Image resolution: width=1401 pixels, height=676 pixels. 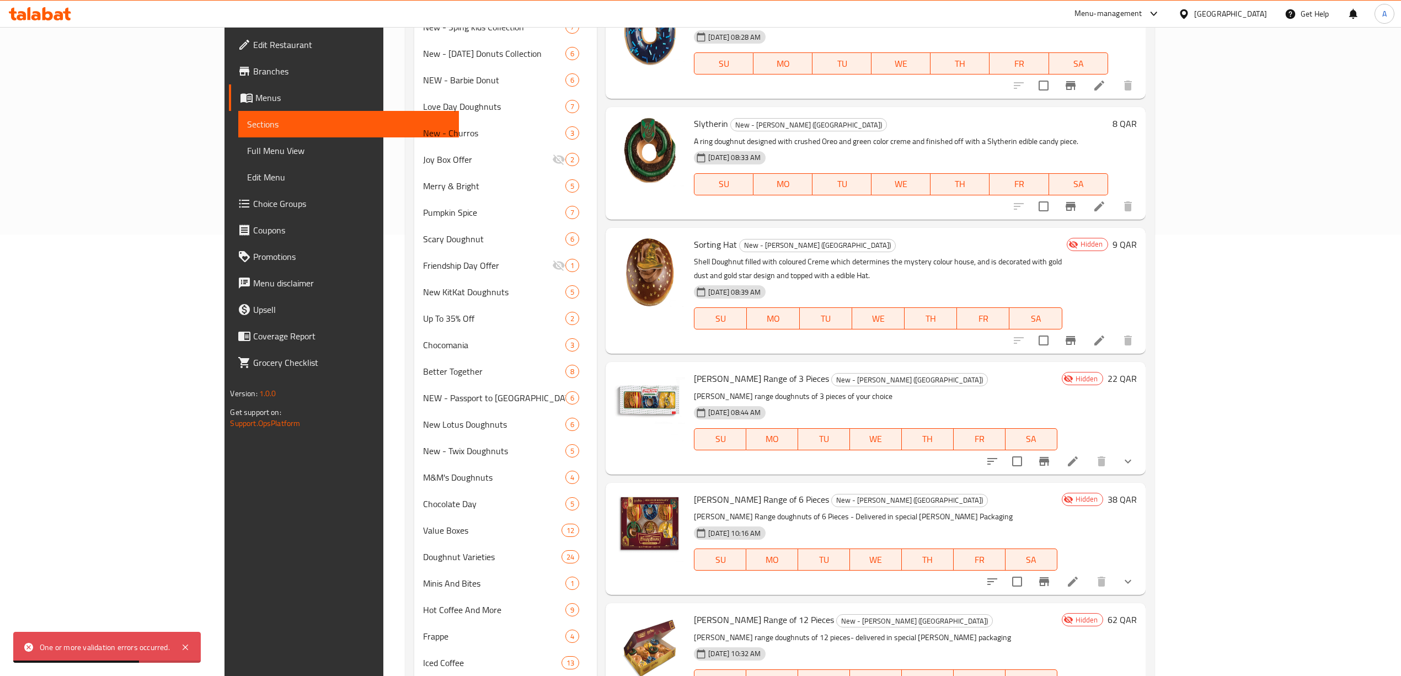 I want to click on div: Doughnut Varieties, so click(x=492, y=556).